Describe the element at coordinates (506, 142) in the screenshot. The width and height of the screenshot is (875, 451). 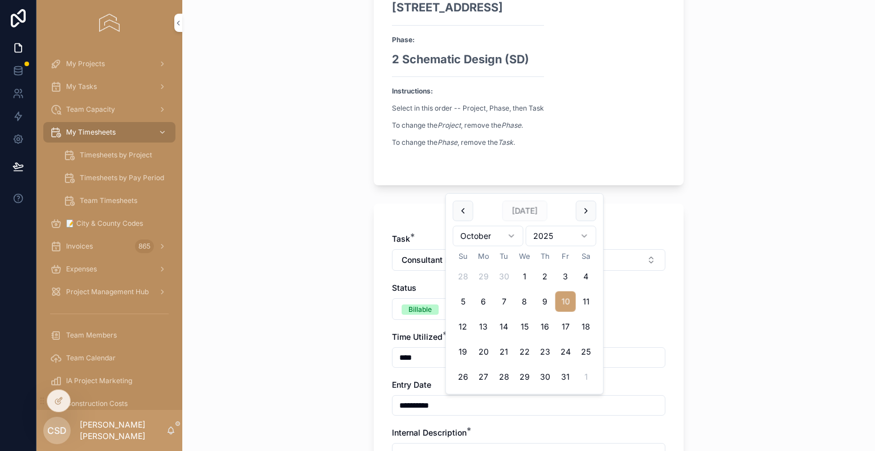
I see `em: Task` at that location.